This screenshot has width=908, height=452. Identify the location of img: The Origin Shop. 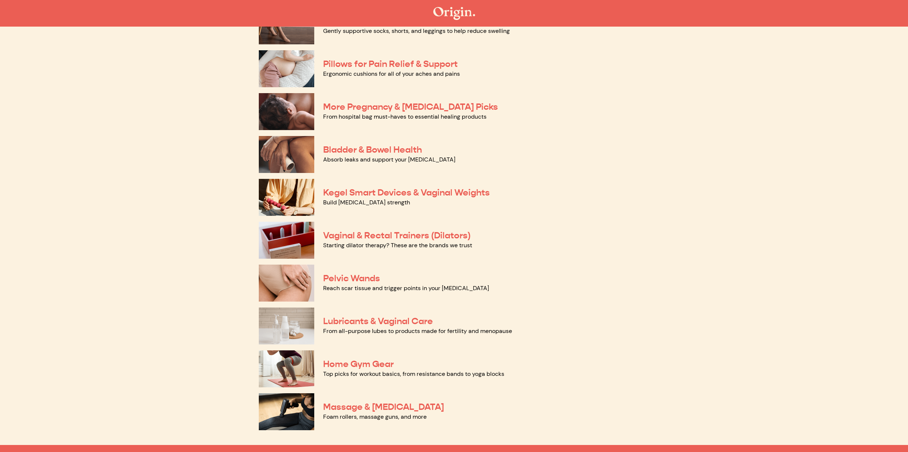
(454, 13).